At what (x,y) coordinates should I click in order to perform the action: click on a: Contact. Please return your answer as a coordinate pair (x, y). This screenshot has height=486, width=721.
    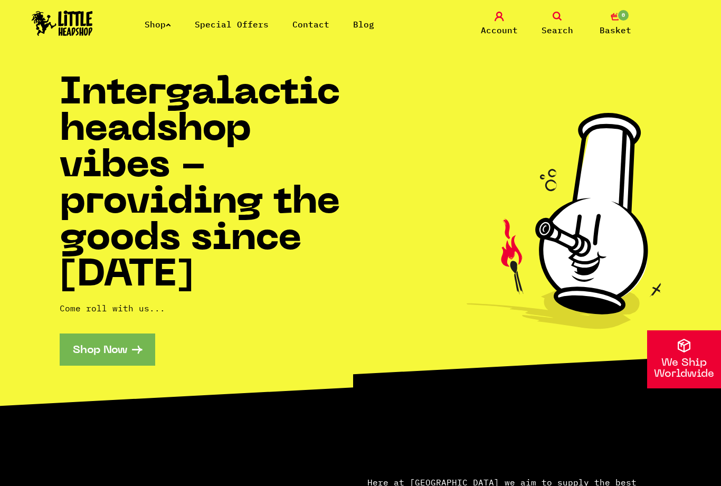
    Looking at the image, I should click on (311, 24).